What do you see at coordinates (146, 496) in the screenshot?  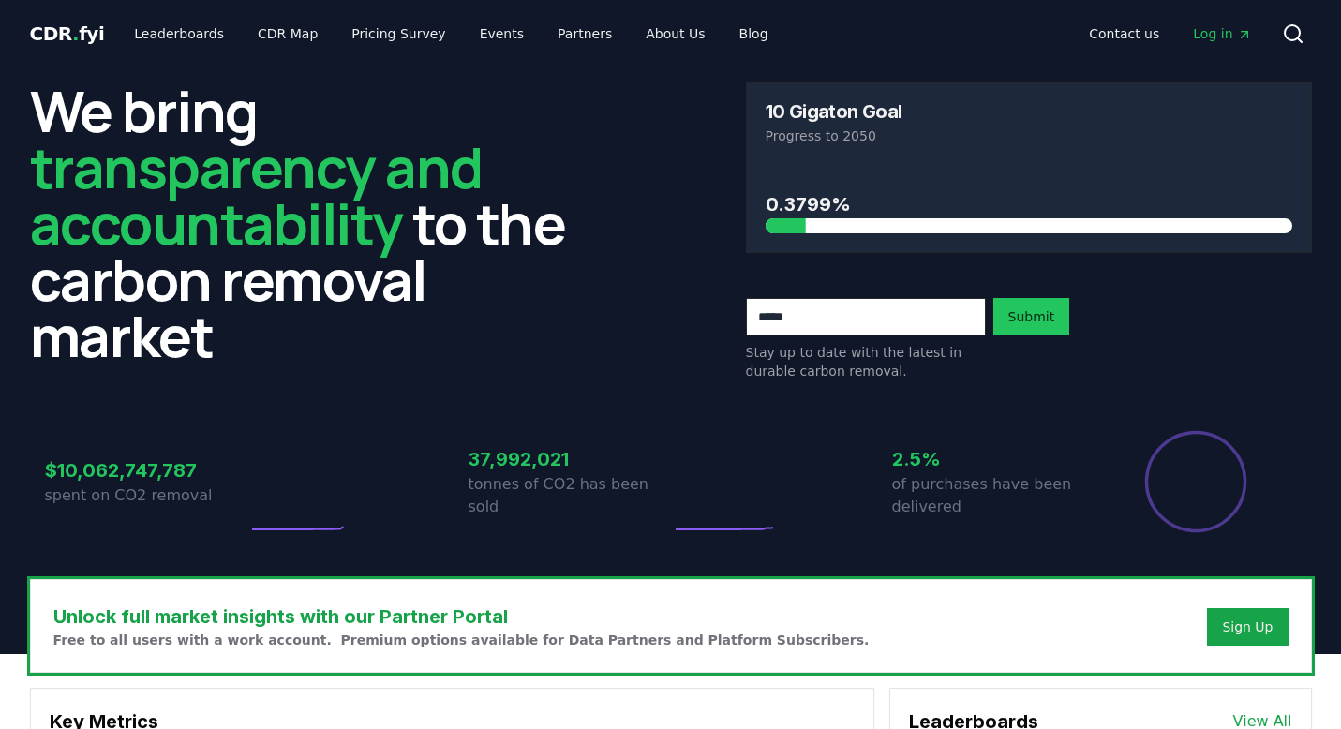 I see `p: spent on CO2 removal` at bounding box center [146, 496].